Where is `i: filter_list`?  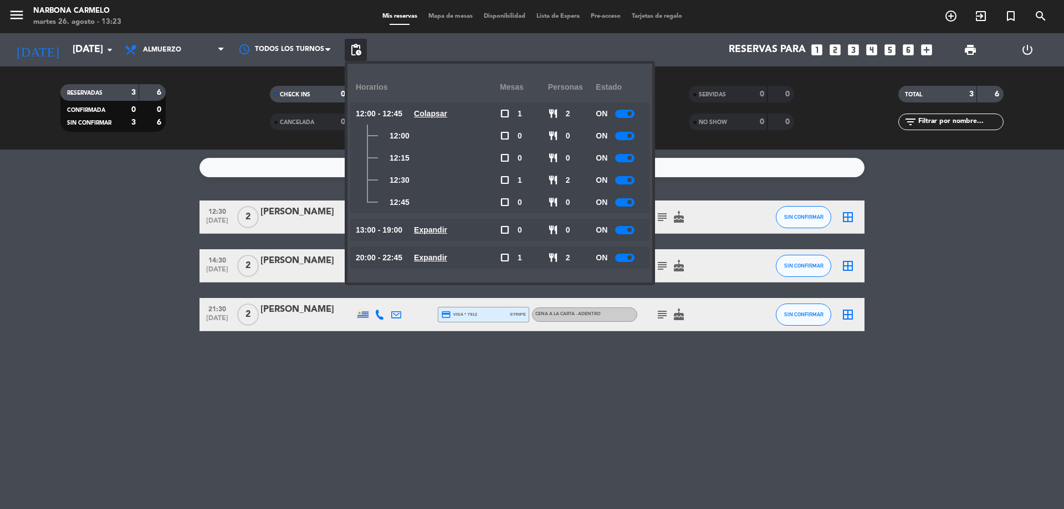 i: filter_list is located at coordinates (911, 122).